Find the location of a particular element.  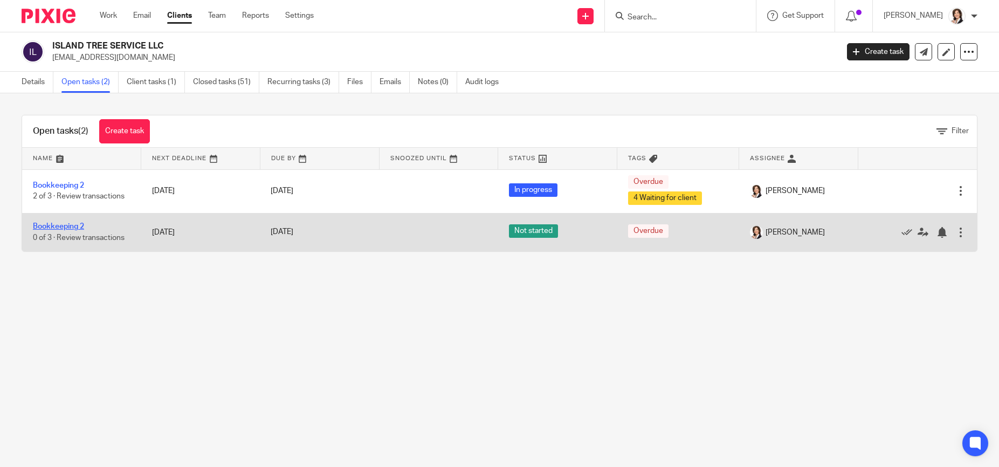

a: Client tasks (1) is located at coordinates (156, 82).